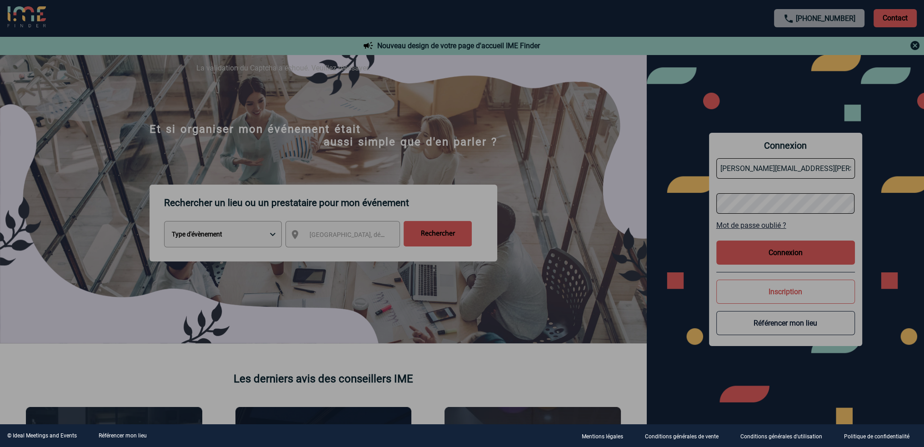  Describe the element at coordinates (123, 436) in the screenshot. I see `a: Référencer mon lieu` at that location.